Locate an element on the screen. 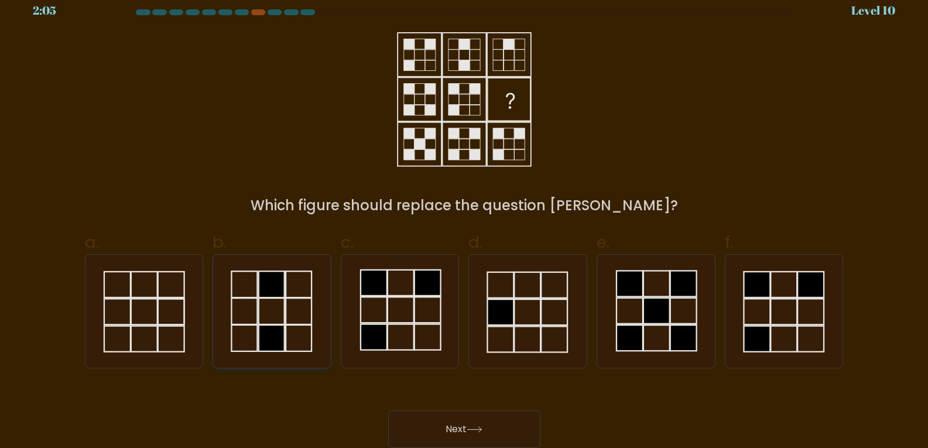 This screenshot has height=448, width=928. div: 2:05 is located at coordinates (45, 11).